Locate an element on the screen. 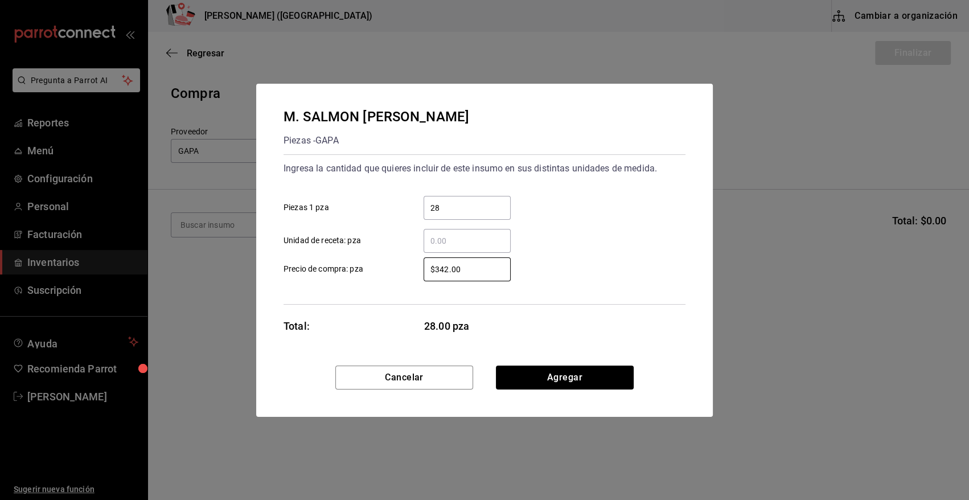  input: Unidad de receta: pza is located at coordinates (467, 241).